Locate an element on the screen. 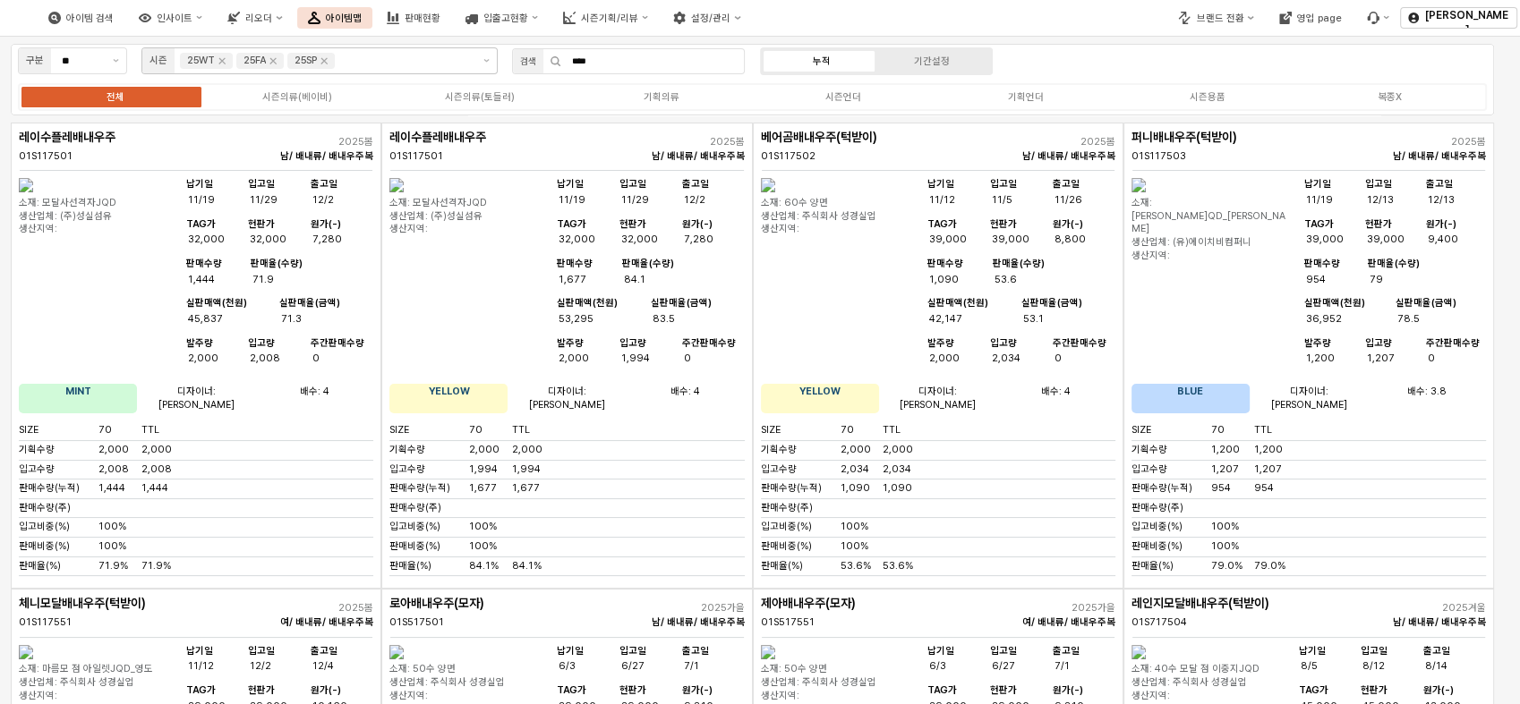 The height and width of the screenshot is (704, 1520). button: 판매현황 is located at coordinates (414, 18).